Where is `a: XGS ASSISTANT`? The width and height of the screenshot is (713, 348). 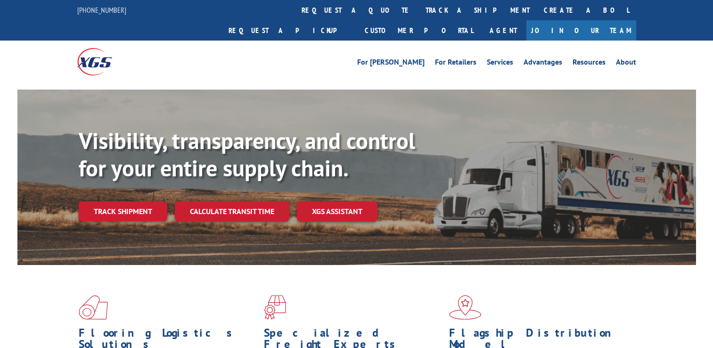
a: XGS ASSISTANT is located at coordinates (337, 211).